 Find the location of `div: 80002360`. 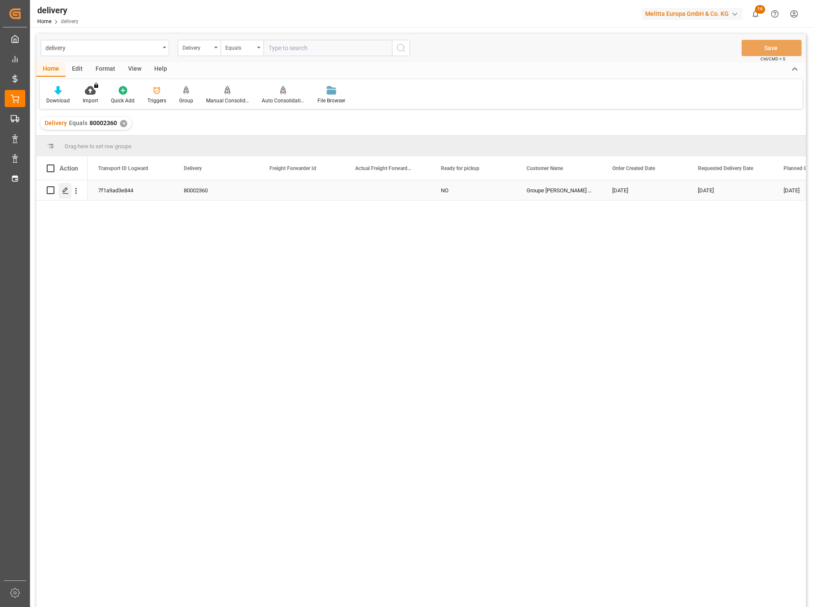

div: 80002360 is located at coordinates (216, 190).